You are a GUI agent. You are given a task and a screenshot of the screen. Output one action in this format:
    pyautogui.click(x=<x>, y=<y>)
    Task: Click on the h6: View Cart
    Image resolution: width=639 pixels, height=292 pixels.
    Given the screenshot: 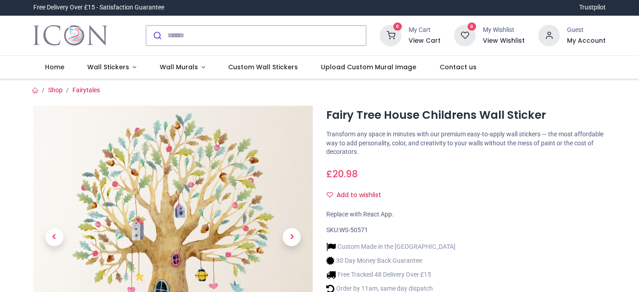 What is the action you would take?
    pyautogui.click(x=425, y=41)
    